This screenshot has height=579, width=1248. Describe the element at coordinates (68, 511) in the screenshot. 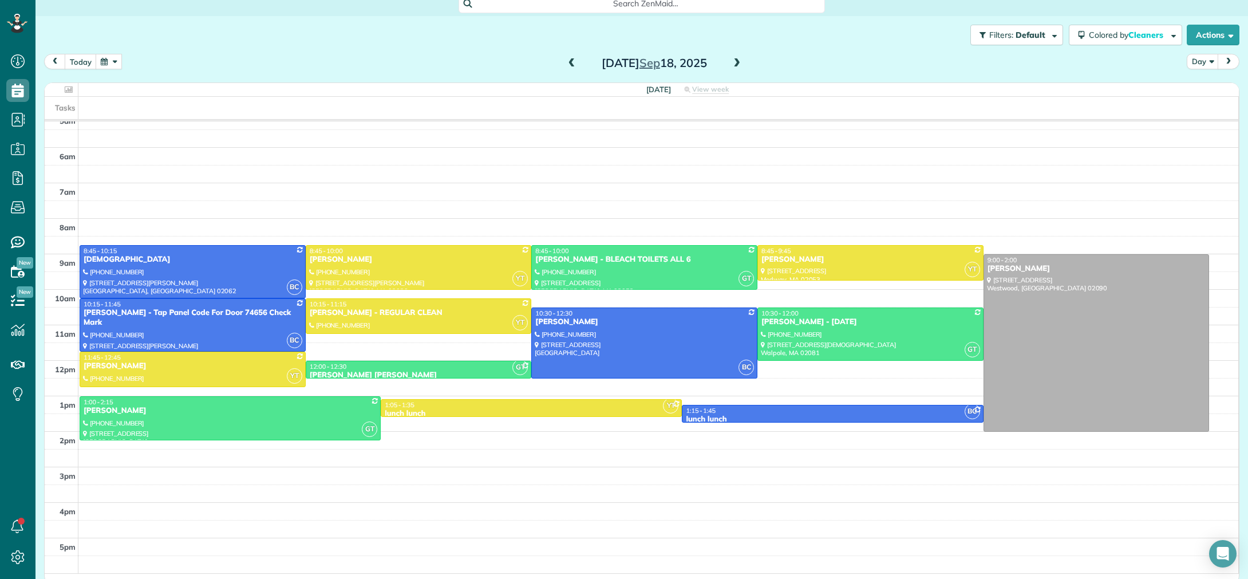

I see `span: 4pm` at that location.